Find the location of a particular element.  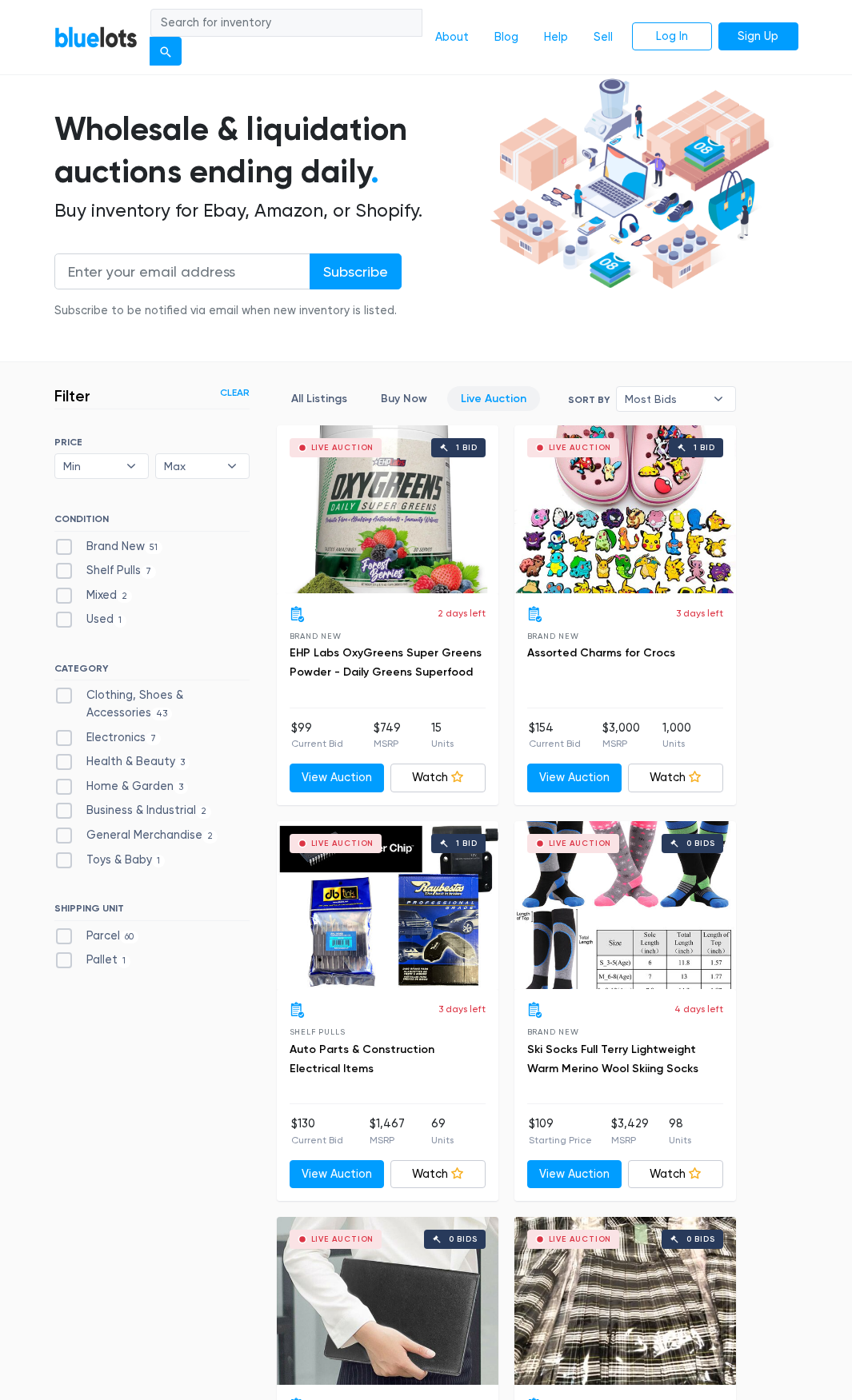

label: Business & Industrial is located at coordinates (133, 810).